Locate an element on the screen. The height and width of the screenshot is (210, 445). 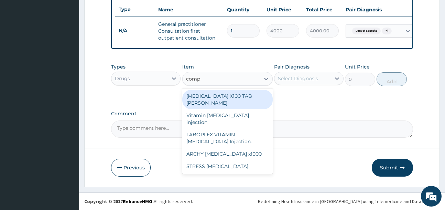
th: Quantity is located at coordinates (243, 10).